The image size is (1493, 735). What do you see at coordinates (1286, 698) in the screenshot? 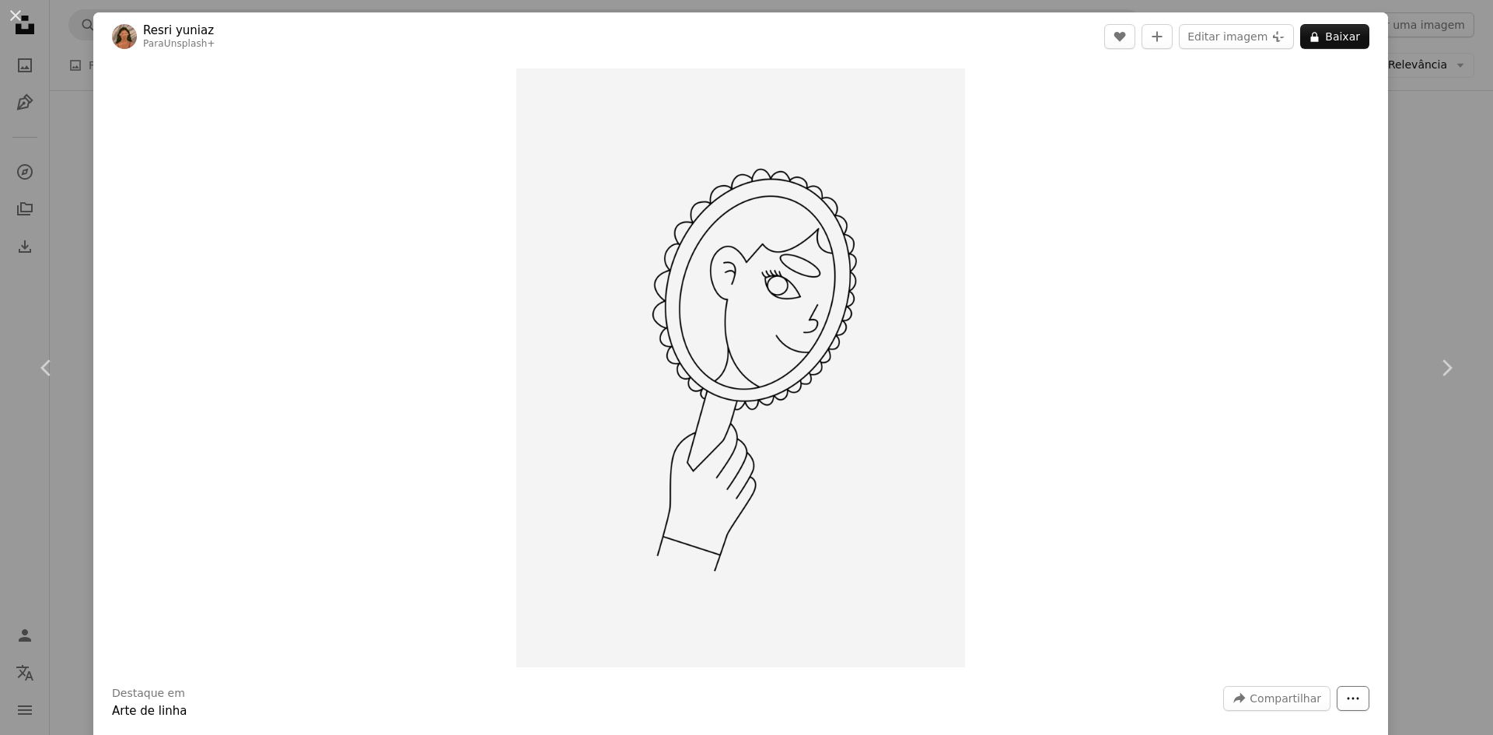
I see `span: Compartilhar` at bounding box center [1286, 698].